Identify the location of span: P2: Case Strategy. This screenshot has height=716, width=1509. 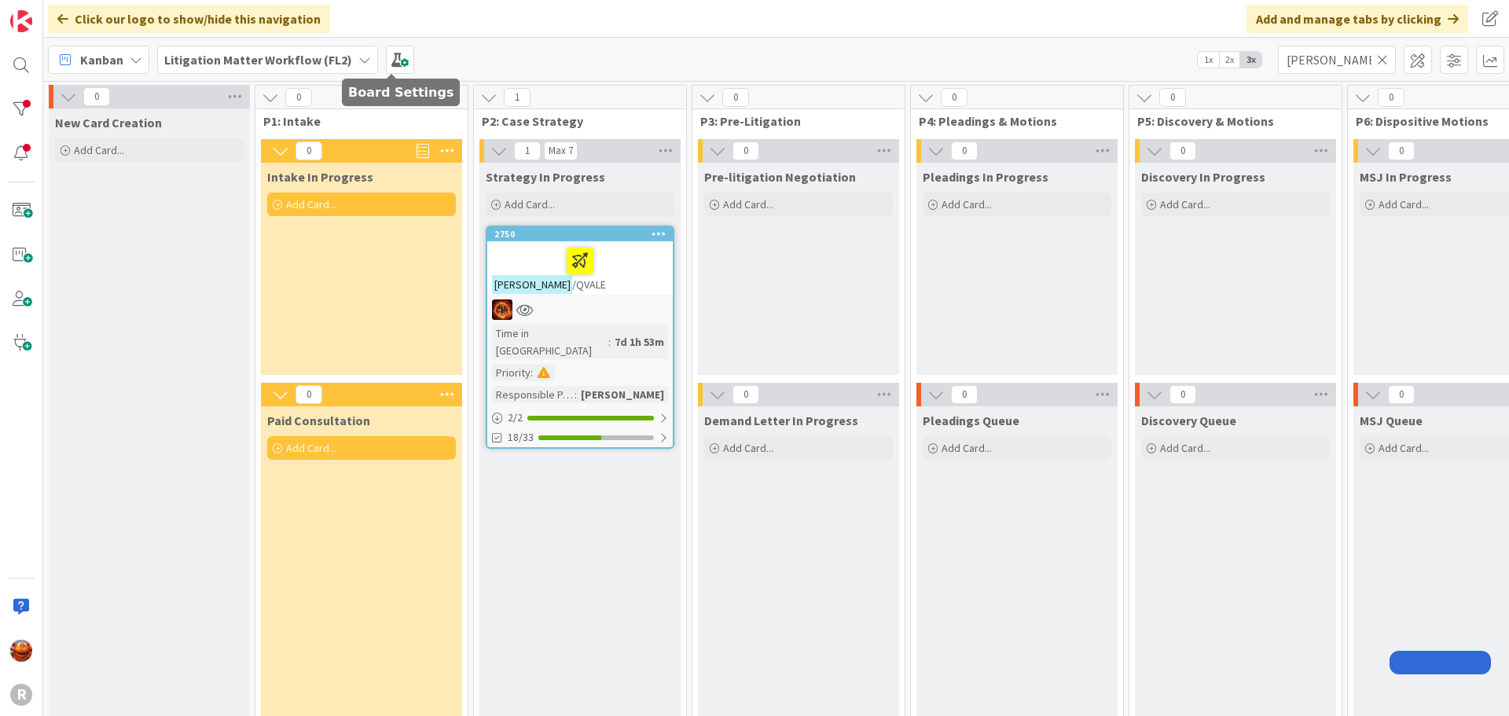
(574, 121).